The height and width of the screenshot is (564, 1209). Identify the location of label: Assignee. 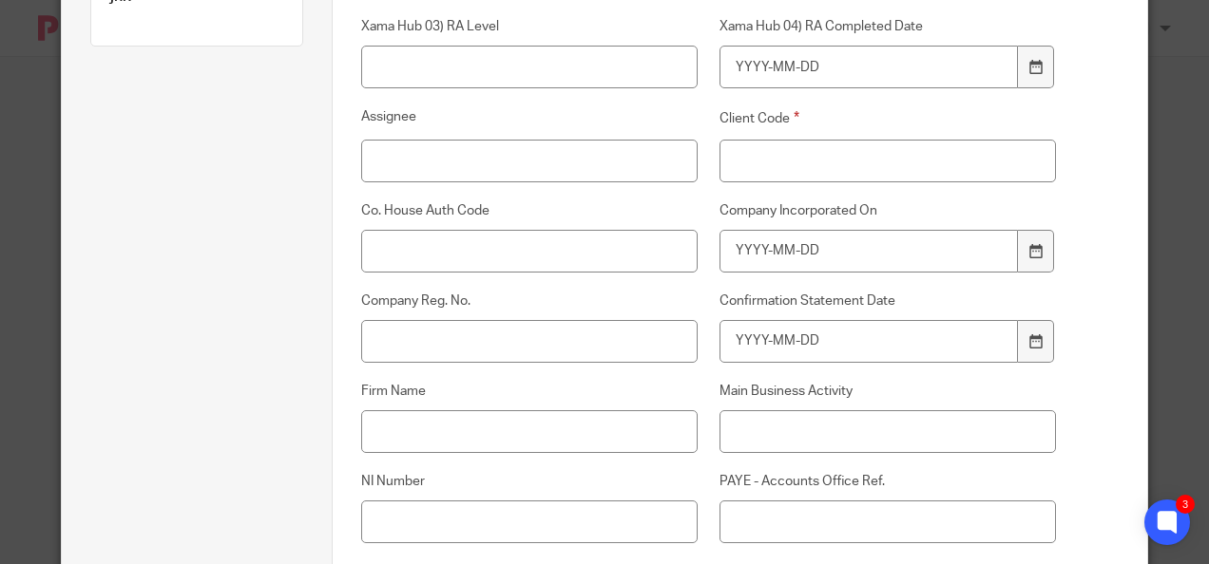
(529, 118).